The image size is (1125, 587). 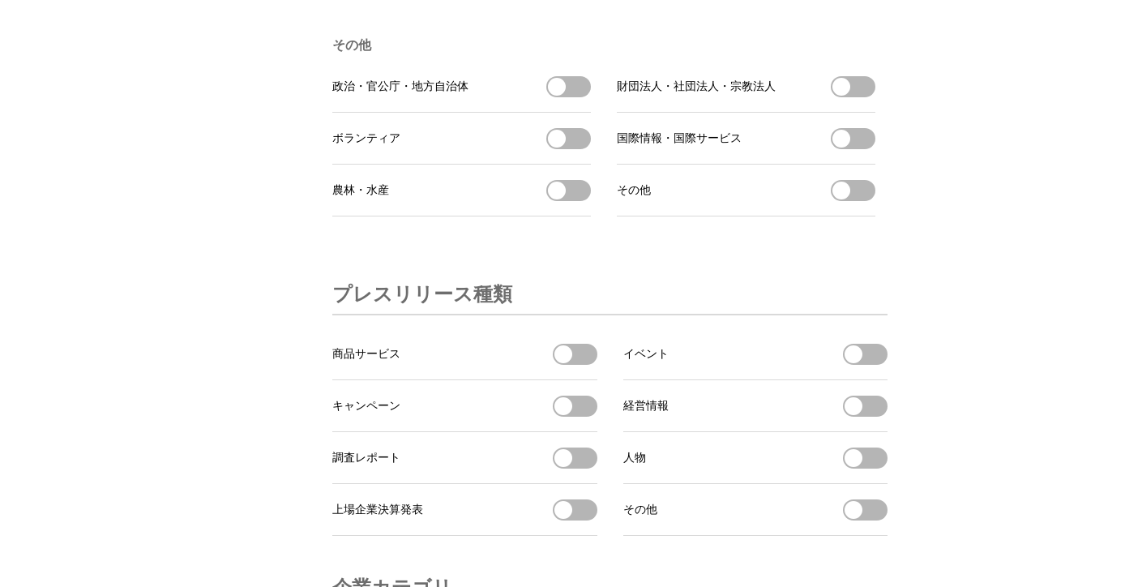 I want to click on span: 調査レポート, so click(x=366, y=458).